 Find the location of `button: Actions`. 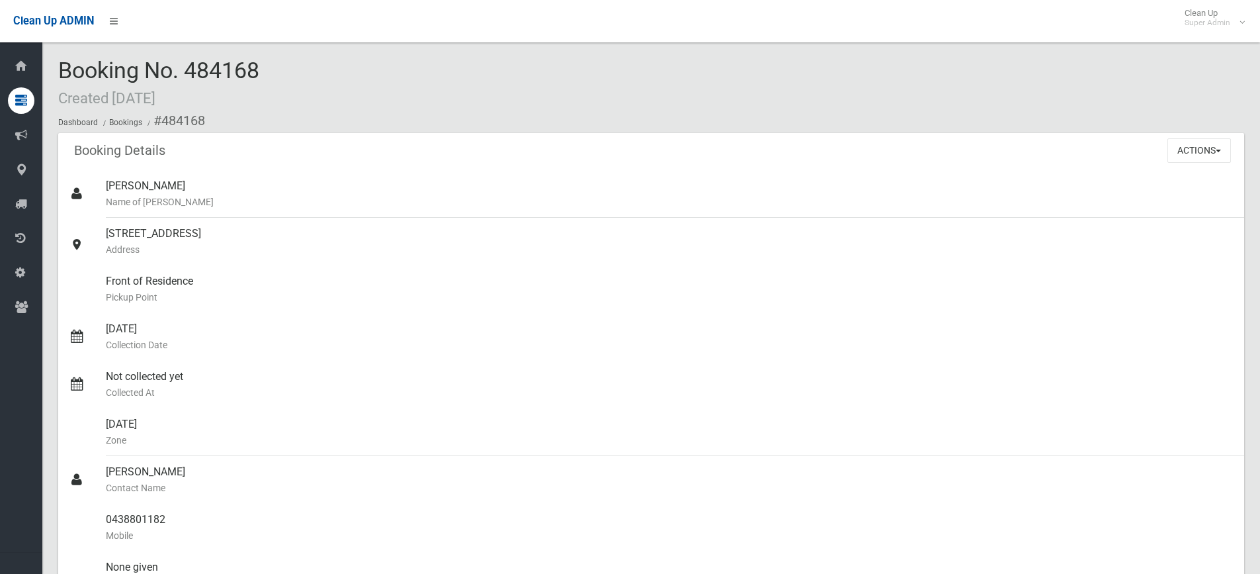

button: Actions is located at coordinates (1200, 150).